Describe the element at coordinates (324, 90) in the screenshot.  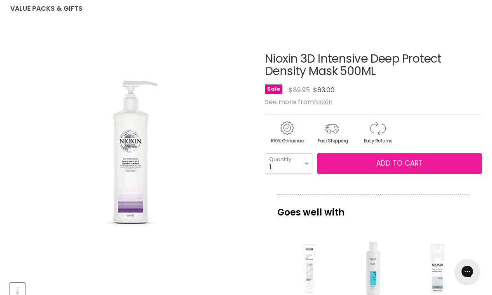
I see `span: $63.00` at that location.